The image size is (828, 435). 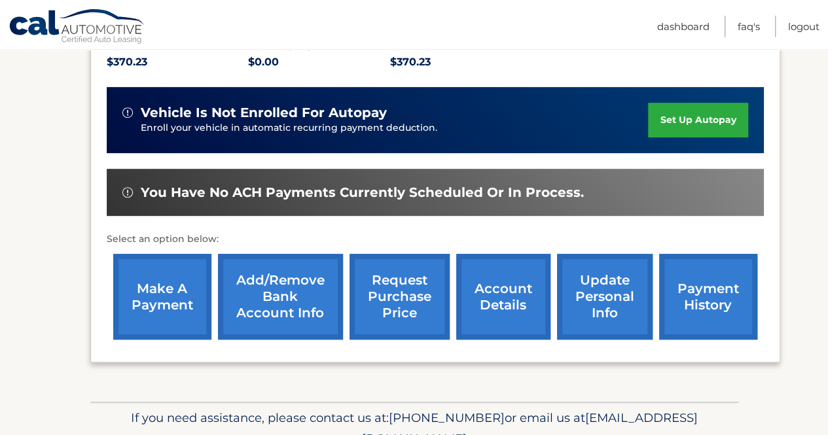 What do you see at coordinates (605, 296) in the screenshot?
I see `a: update personal info` at bounding box center [605, 296].